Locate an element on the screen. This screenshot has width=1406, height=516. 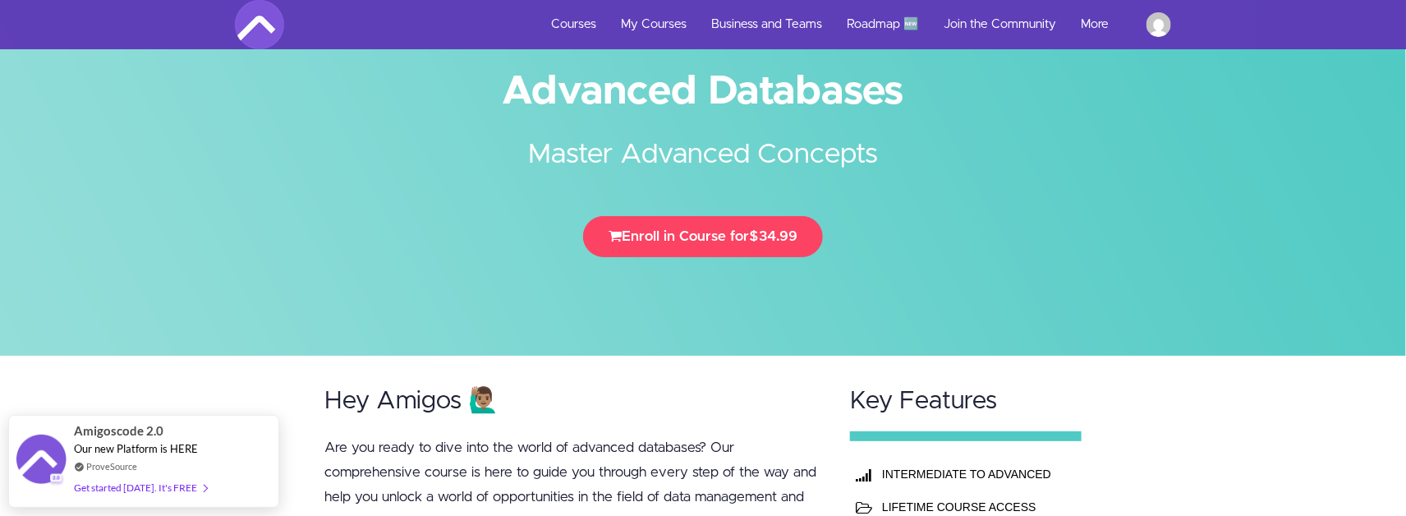
h2: Master Advanced Concepts is located at coordinates (703, 142).